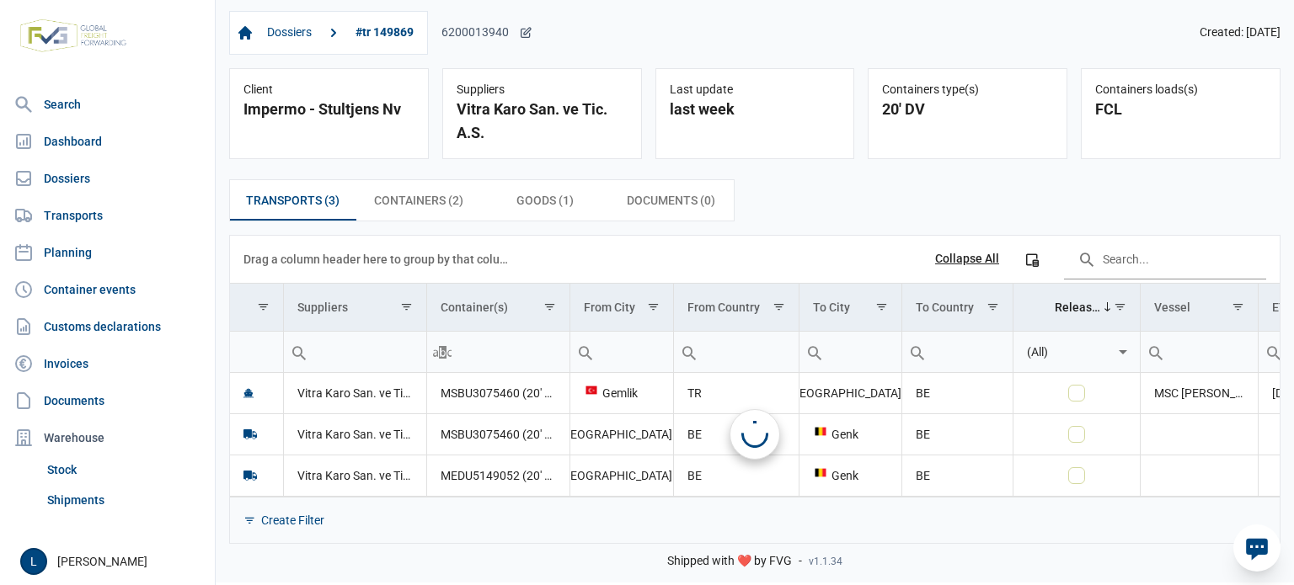 Image resolution: width=1294 pixels, height=585 pixels. I want to click on a: #tr 149869, so click(384, 33).